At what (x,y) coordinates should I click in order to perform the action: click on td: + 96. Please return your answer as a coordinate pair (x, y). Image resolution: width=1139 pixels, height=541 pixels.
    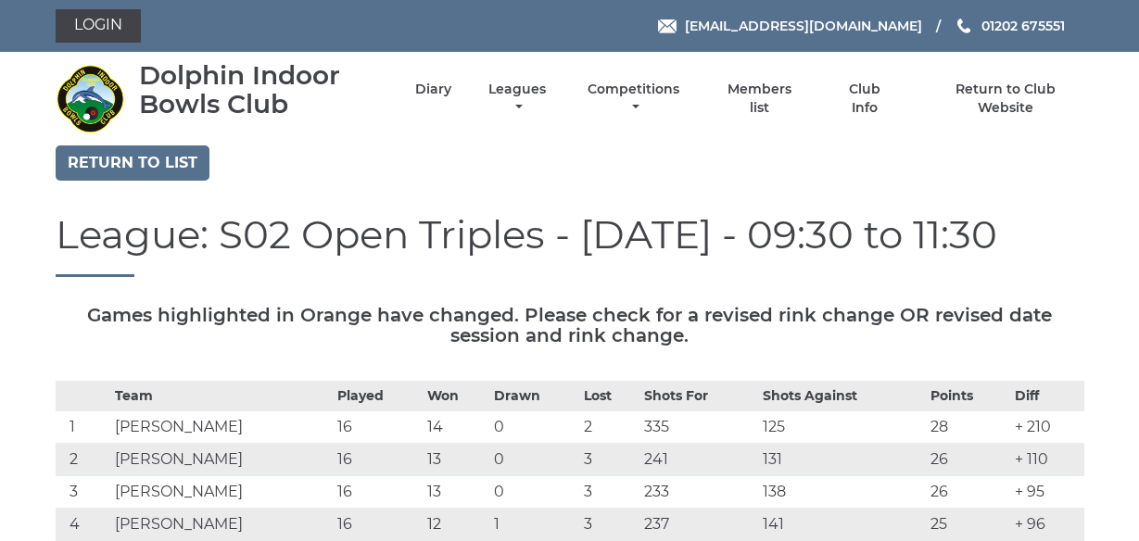
    Looking at the image, I should click on (1046, 524).